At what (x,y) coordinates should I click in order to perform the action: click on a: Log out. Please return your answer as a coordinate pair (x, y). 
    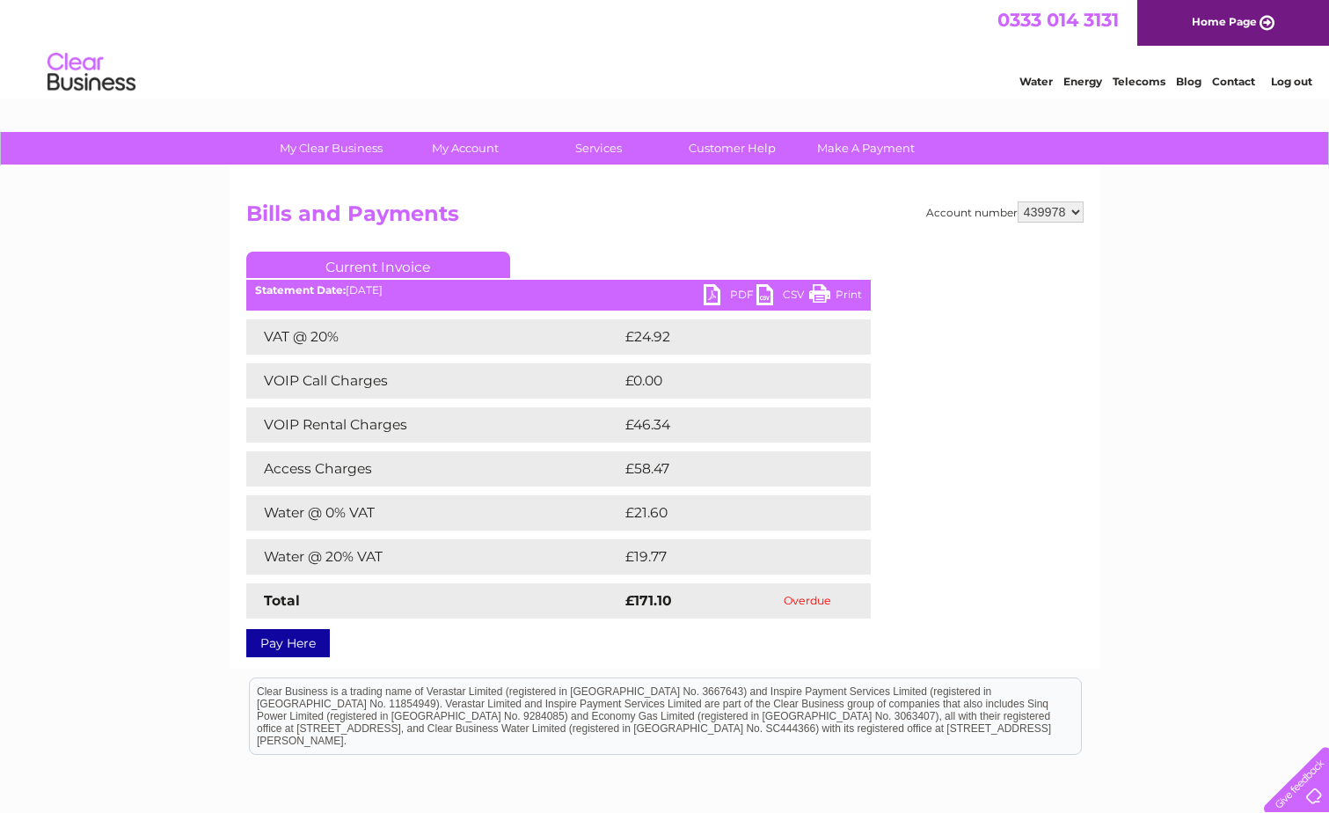
    Looking at the image, I should click on (1291, 81).